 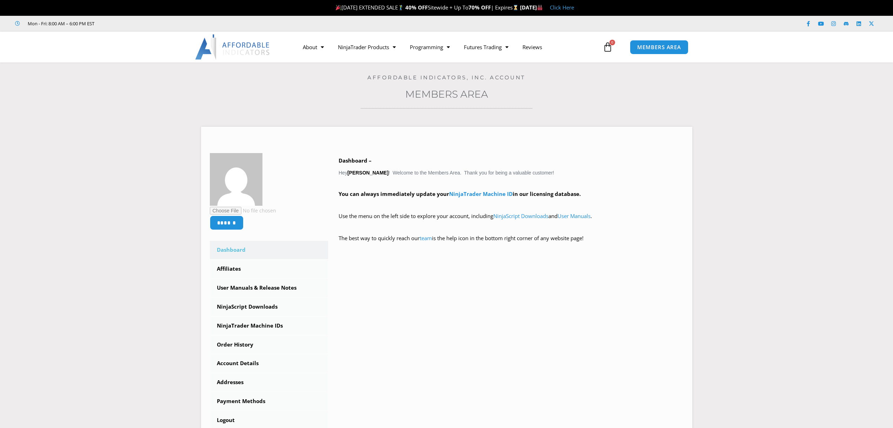 I want to click on a: Reviews, so click(x=532, y=47).